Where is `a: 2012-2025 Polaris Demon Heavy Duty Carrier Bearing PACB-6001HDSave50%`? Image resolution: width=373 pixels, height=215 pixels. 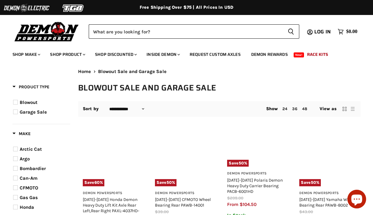 a: 2012-2025 Polaris Demon Heavy Duty Carrier Bearing PACB-6001HDSave50% is located at coordinates (255, 148).